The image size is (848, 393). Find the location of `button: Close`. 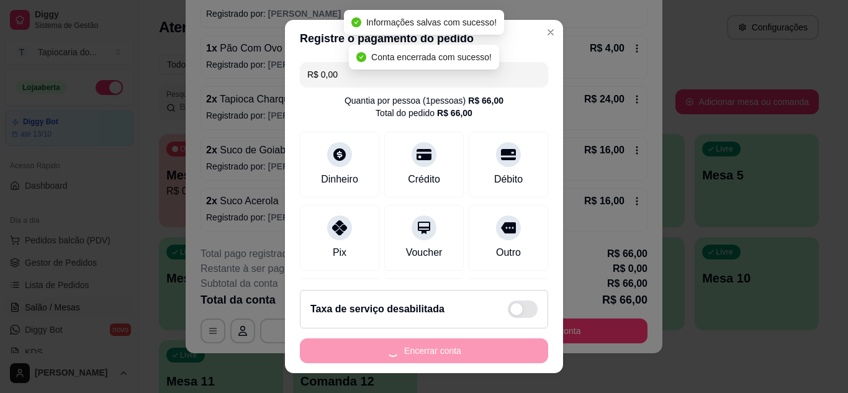

button: Close is located at coordinates (551, 32).